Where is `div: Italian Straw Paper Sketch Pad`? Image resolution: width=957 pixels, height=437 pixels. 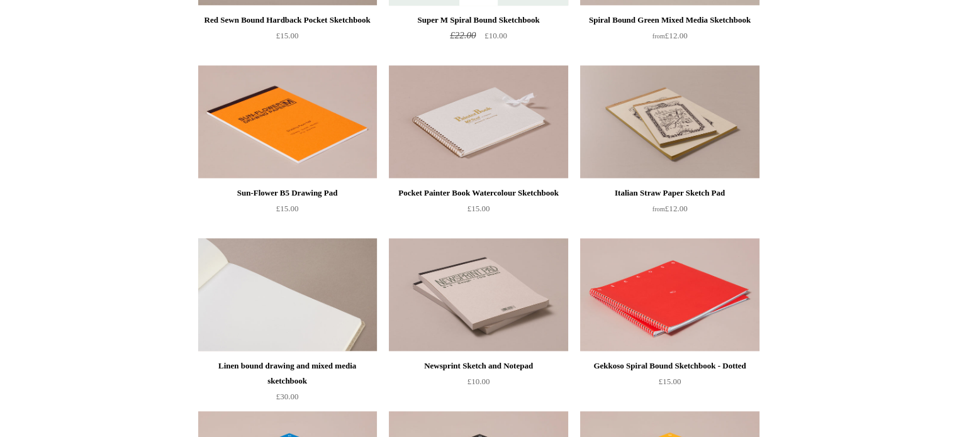 div: Italian Straw Paper Sketch Pad is located at coordinates (670, 193).